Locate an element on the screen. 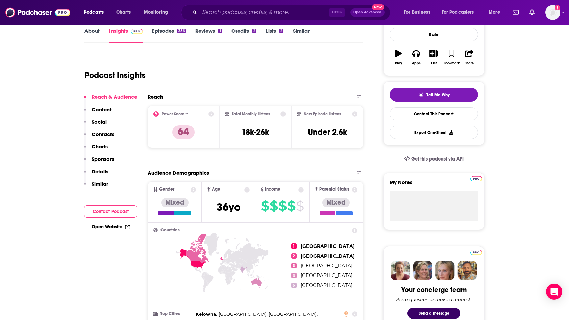 This screenshot has width=569, height=320. span: New is located at coordinates (378, 7).